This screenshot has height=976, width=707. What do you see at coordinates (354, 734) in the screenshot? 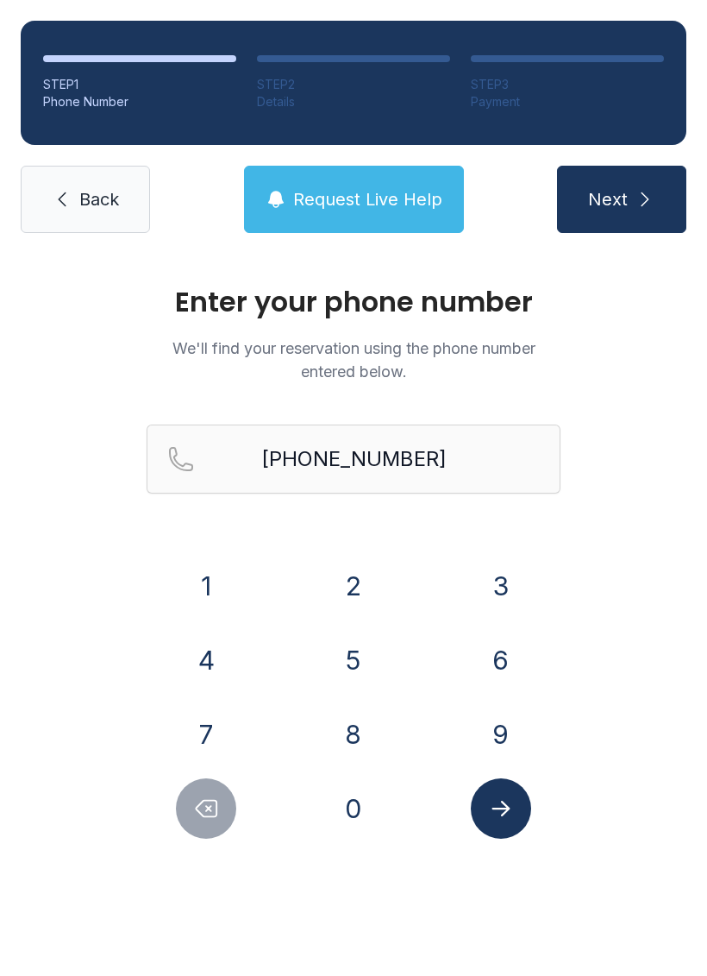
I see `button: 8` at bounding box center [354, 734].